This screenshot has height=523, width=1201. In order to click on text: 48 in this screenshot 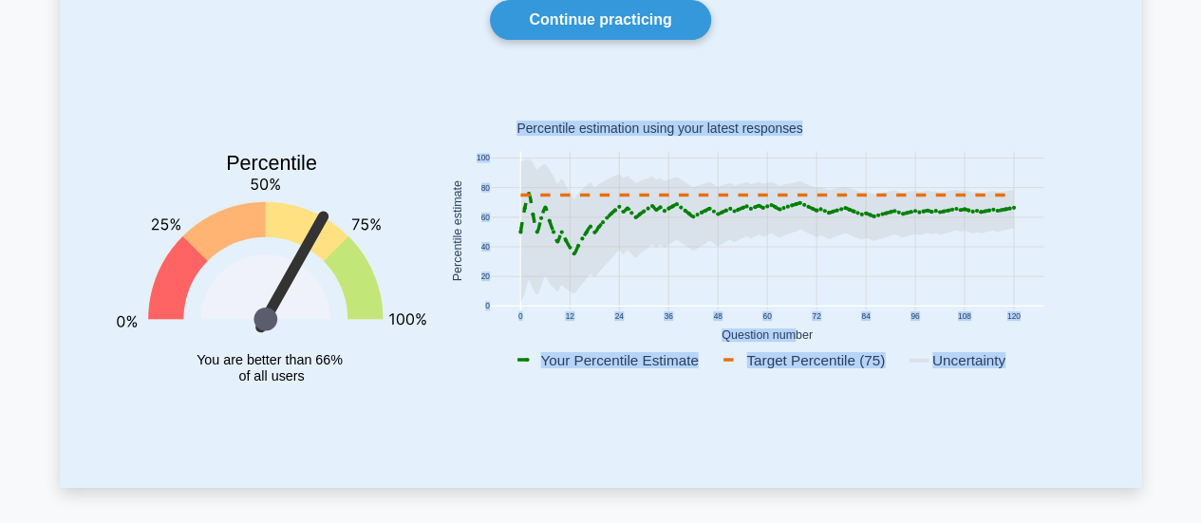, I will do `click(718, 316)`.